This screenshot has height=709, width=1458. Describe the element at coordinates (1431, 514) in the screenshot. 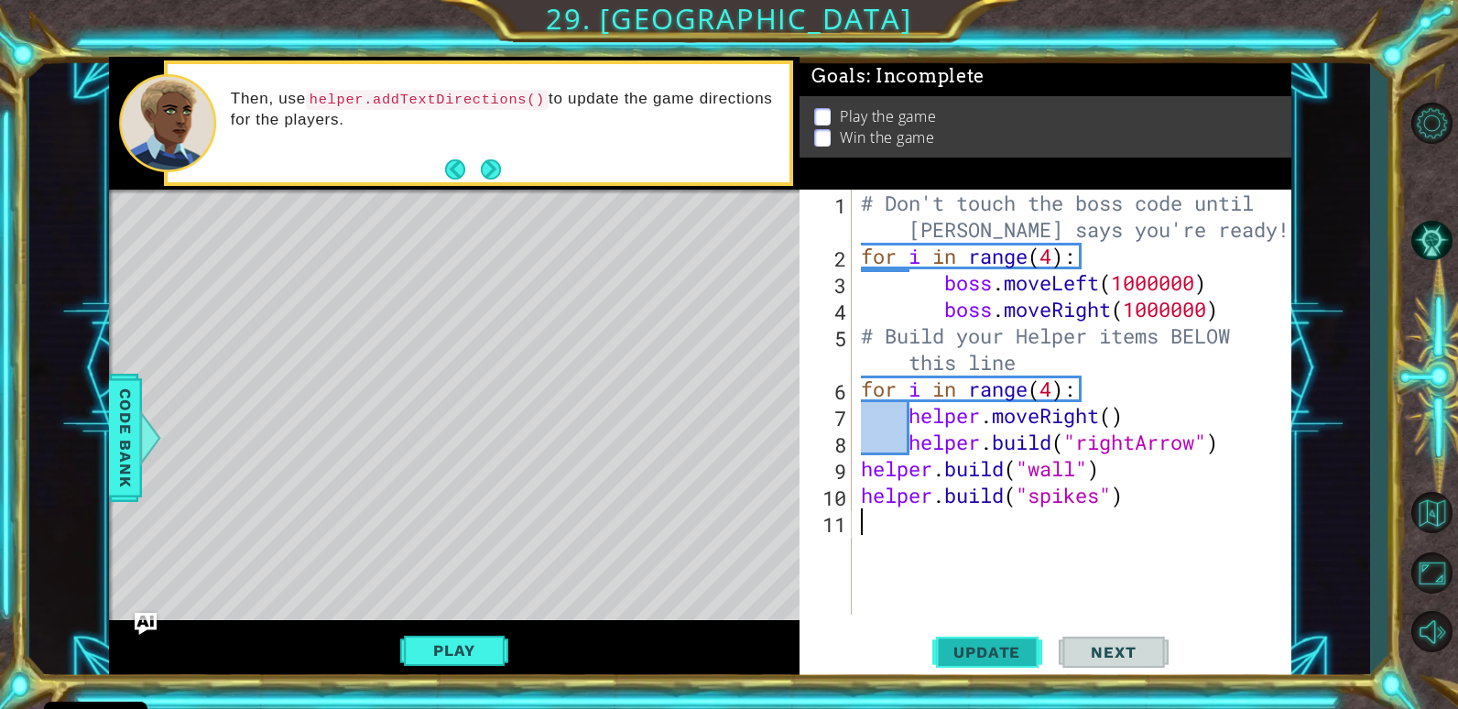

I see `a: Back to Map` at that location.